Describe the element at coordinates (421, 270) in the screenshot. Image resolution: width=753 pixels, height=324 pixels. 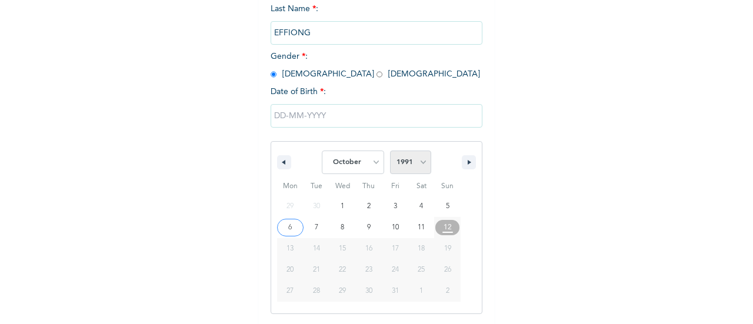
I see `span: 25` at that location.